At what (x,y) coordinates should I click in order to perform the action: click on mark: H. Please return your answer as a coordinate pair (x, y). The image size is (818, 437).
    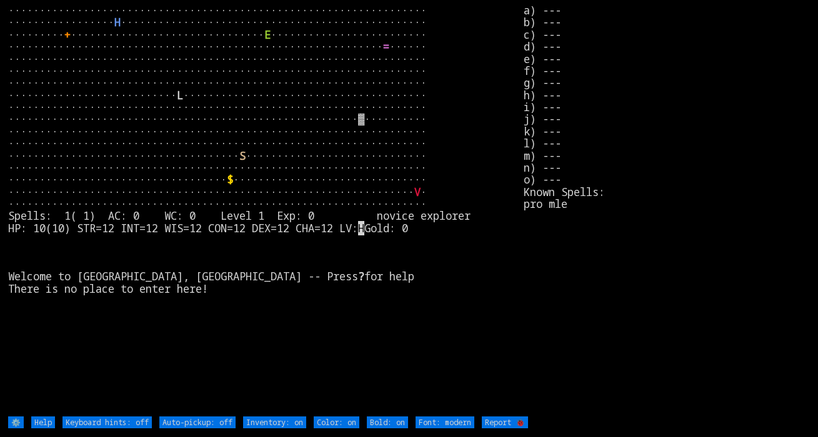
    Looking at the image, I should click on (361, 228).